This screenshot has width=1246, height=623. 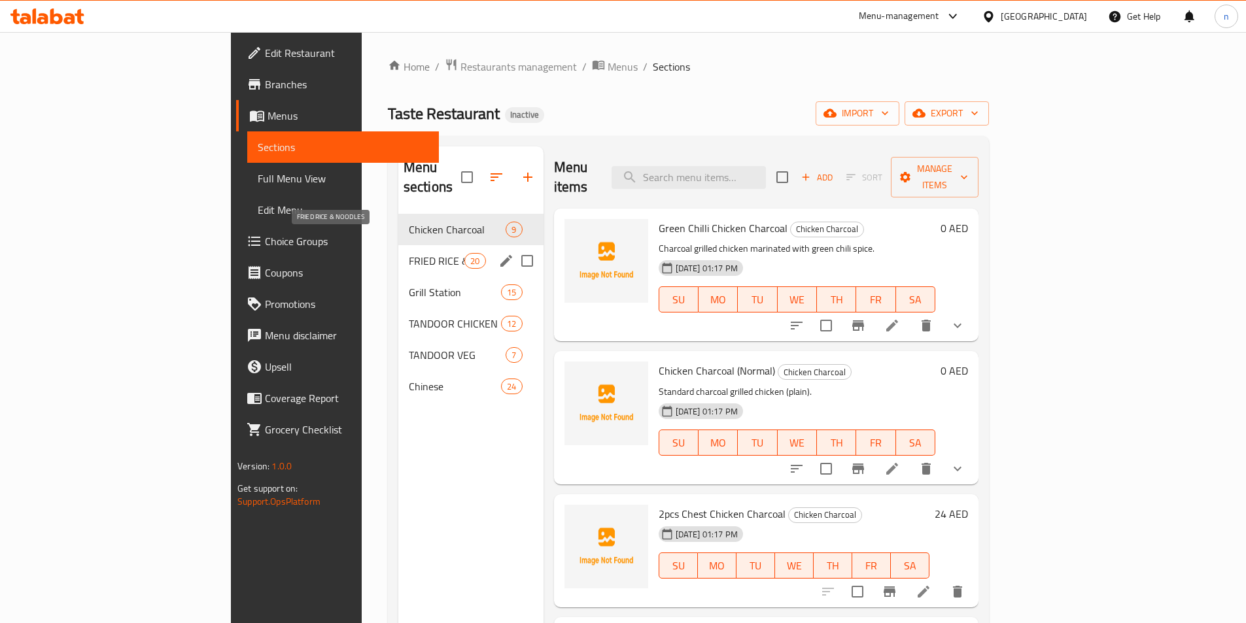 I want to click on span: Choice Groups, so click(x=347, y=241).